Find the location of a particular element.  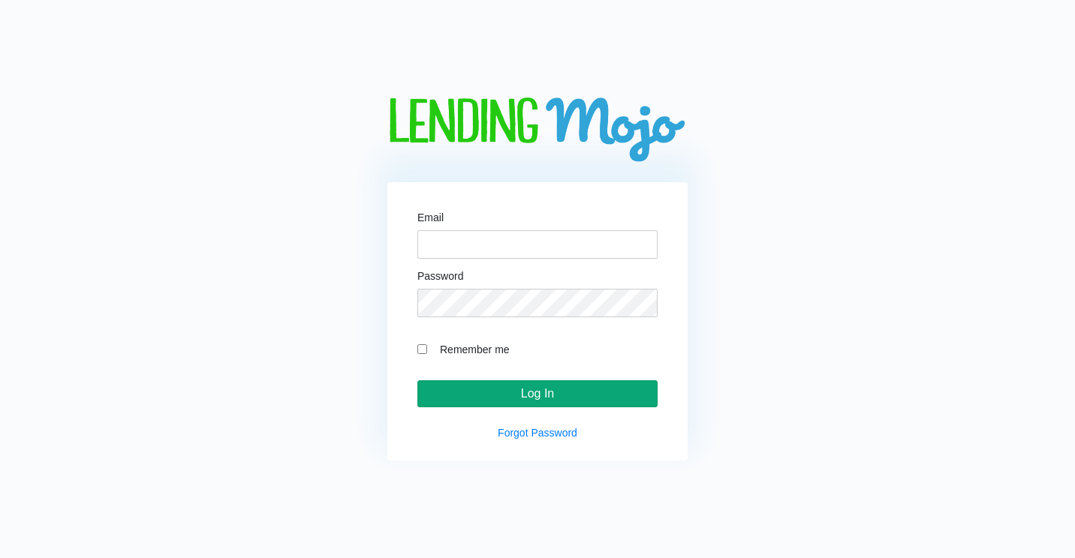

label: Email is located at coordinates (430, 218).